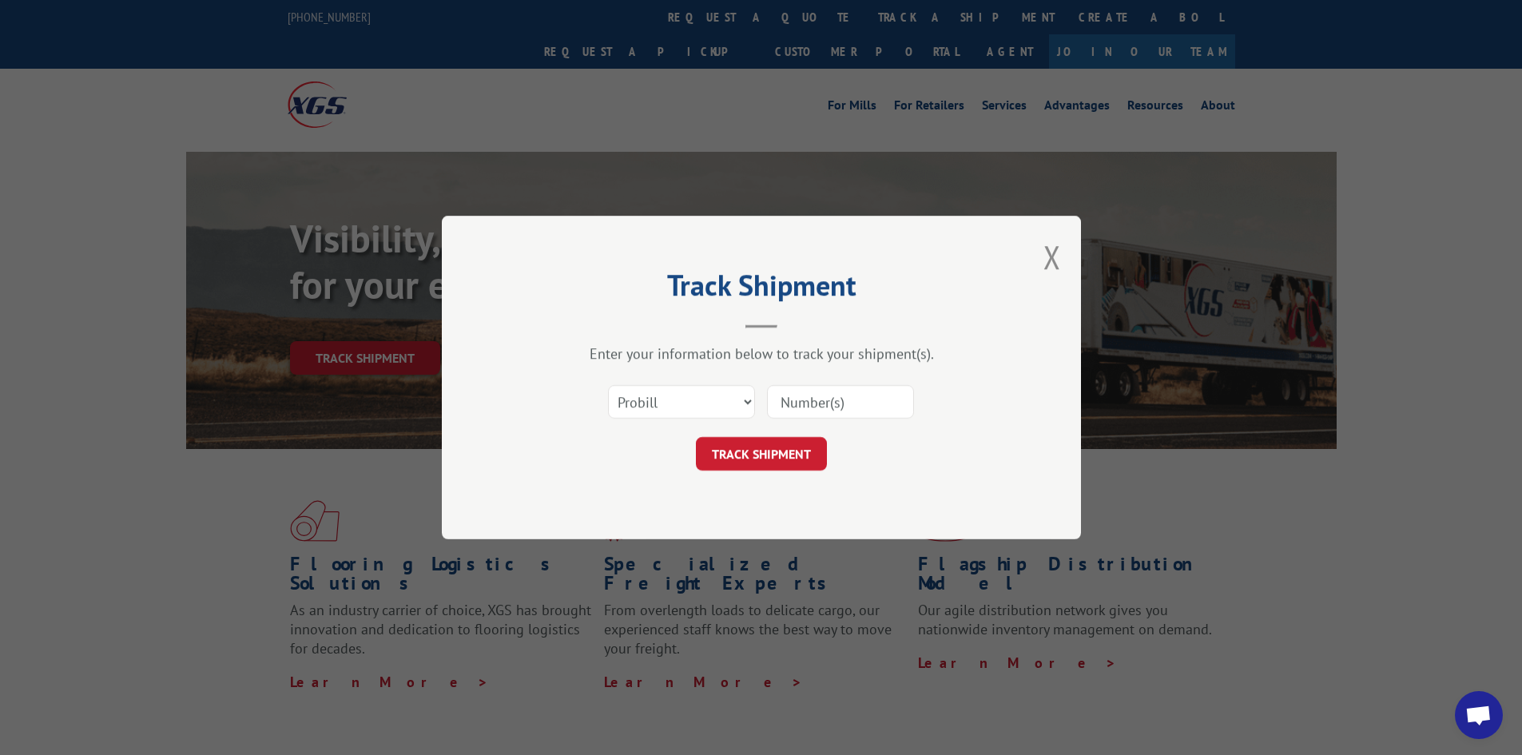 The width and height of the screenshot is (1522, 755). Describe the element at coordinates (762, 289) in the screenshot. I see `h2: Track Shipment` at that location.